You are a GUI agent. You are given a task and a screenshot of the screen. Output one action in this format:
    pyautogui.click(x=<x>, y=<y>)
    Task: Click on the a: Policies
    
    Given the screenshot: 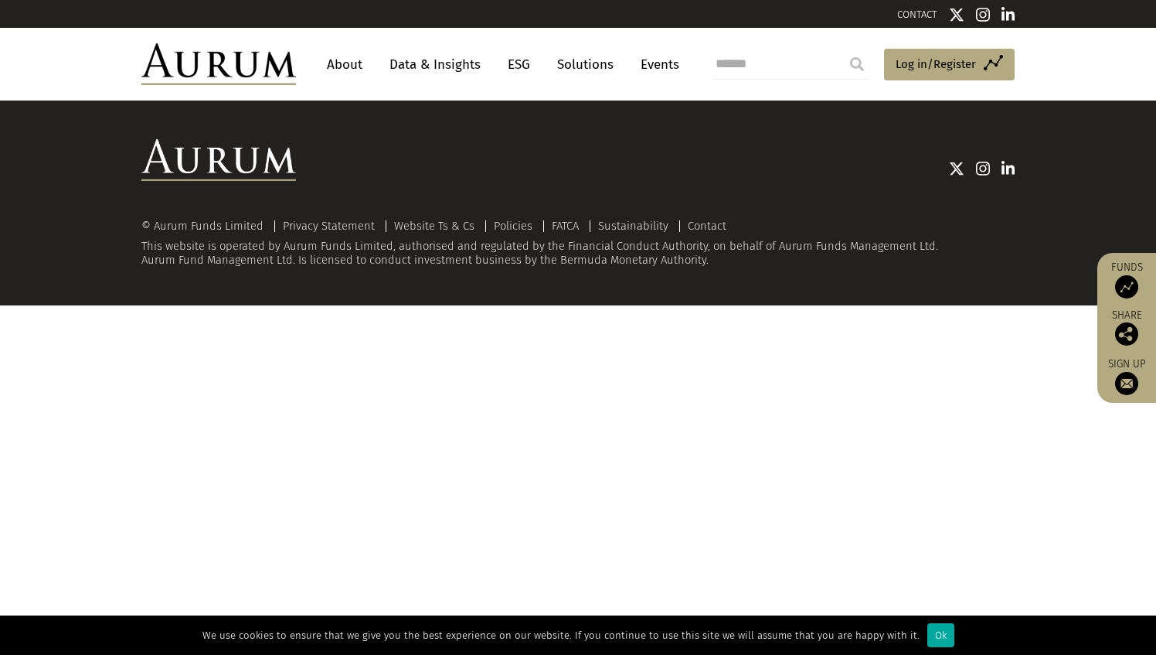 What is the action you would take?
    pyautogui.click(x=513, y=226)
    